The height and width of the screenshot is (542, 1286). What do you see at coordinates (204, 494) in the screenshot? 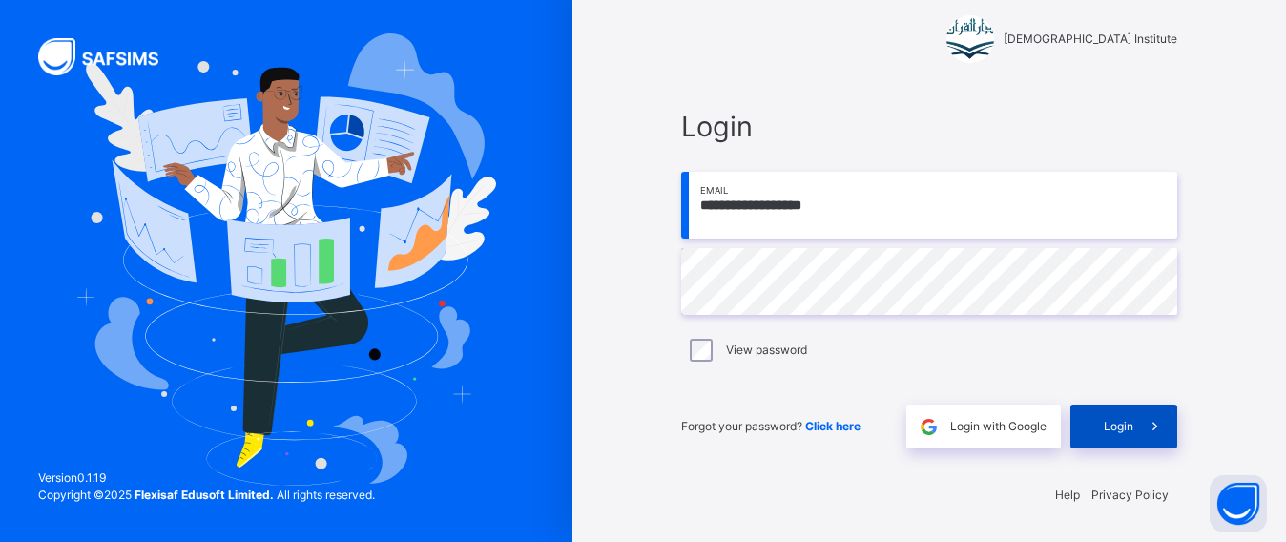
I see `strong: Flexisaf Edusoft Limited.` at bounding box center [204, 494].